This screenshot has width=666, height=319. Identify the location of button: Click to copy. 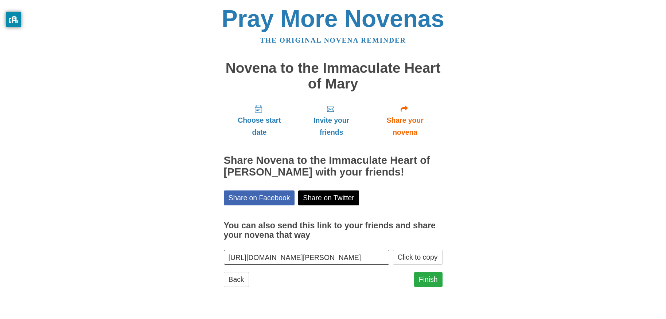
(417, 257).